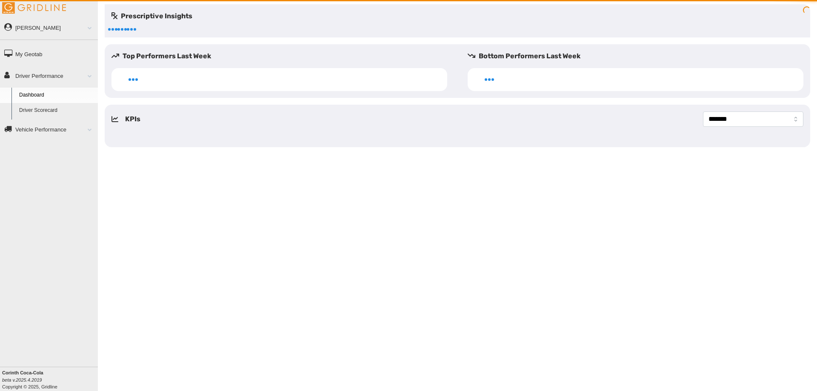  I want to click on h5: KPIs, so click(133, 119).